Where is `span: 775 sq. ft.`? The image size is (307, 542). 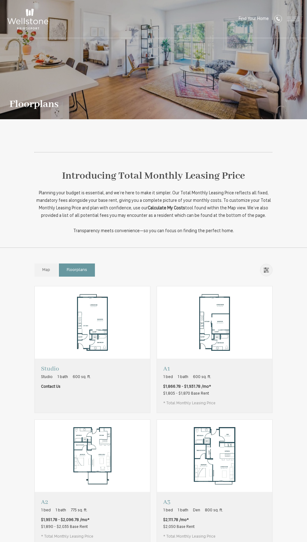 span: 775 sq. ft. is located at coordinates (79, 510).